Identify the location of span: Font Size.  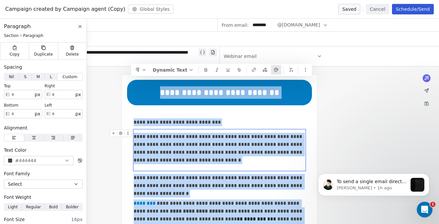
(14, 219).